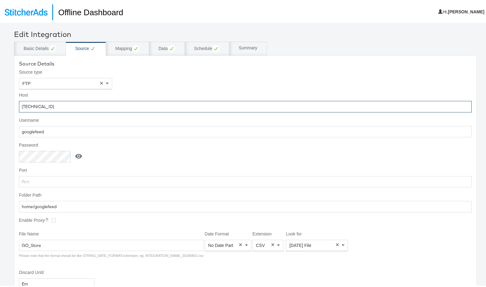 This screenshot has height=287, width=486. I want to click on h1: Offline Dashboard, so click(88, 11).